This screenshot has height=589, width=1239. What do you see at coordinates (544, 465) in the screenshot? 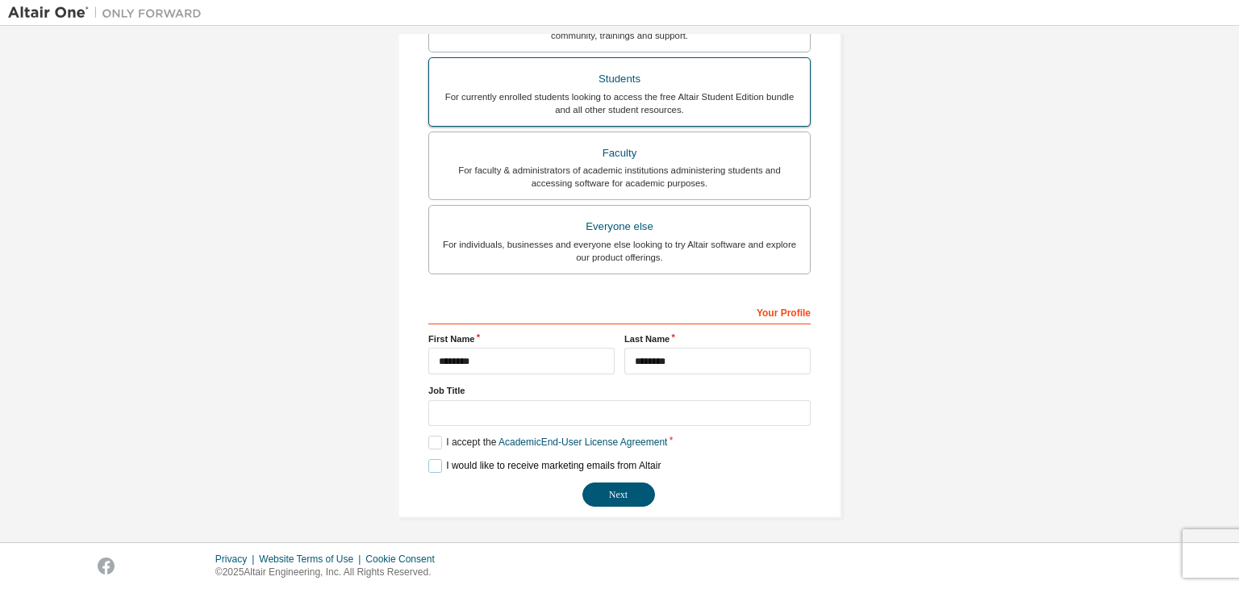
I see `label: I would like to receive marketing emails from Altair` at bounding box center [544, 465].